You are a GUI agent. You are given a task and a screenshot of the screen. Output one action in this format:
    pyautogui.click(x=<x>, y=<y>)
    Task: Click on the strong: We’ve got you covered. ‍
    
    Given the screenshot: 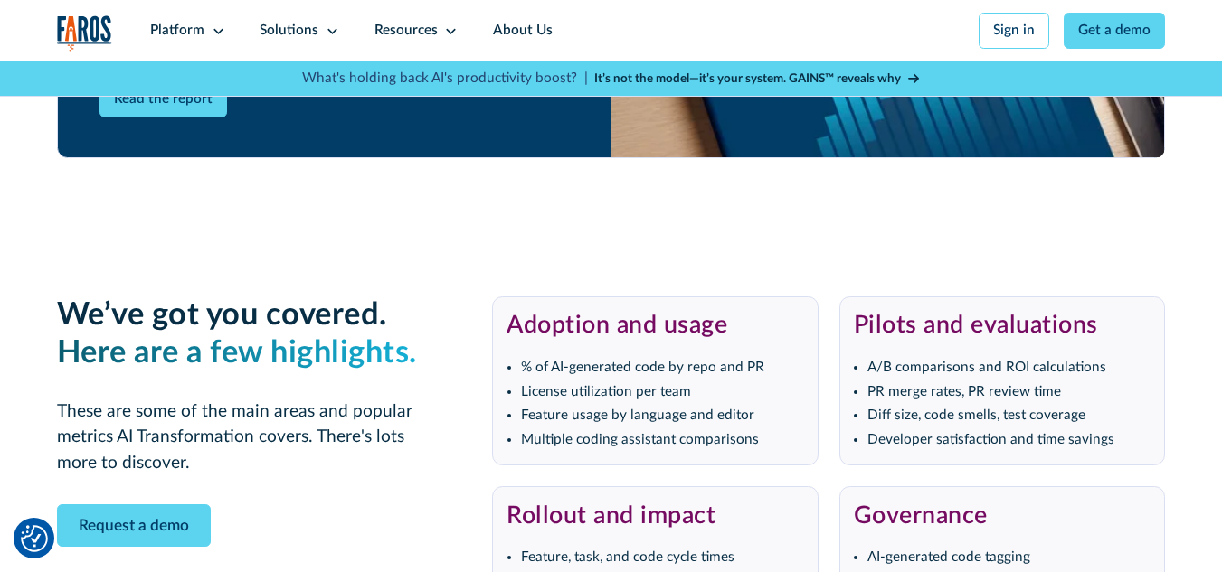 What is the action you would take?
    pyautogui.click(x=237, y=334)
    